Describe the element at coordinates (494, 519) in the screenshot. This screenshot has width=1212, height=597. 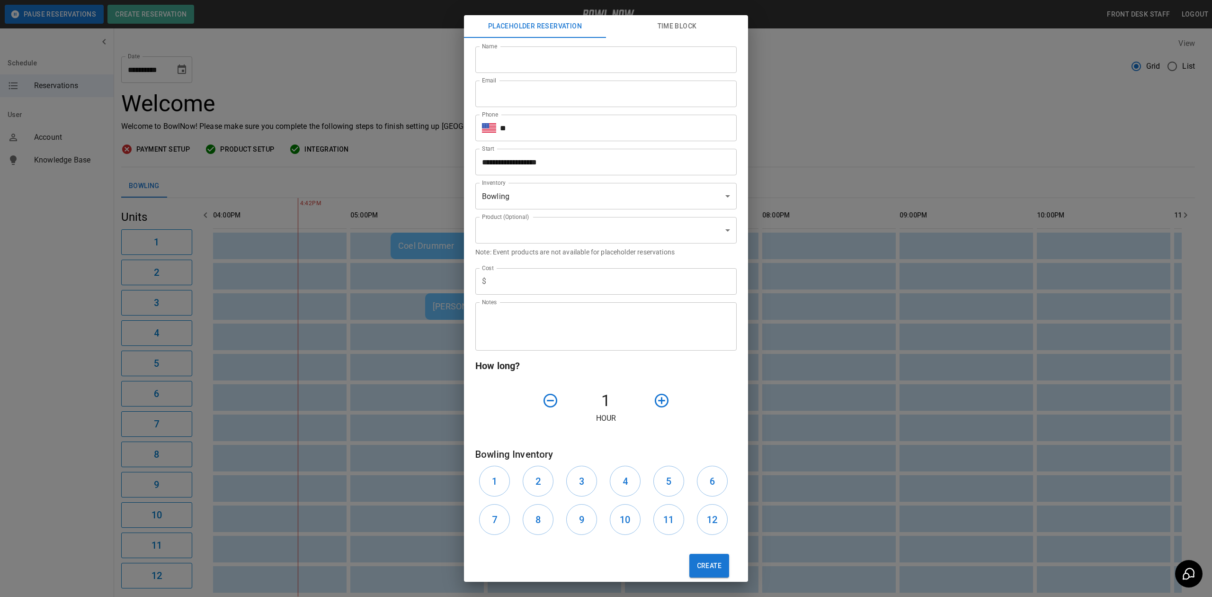
I see `button: 7` at that location.